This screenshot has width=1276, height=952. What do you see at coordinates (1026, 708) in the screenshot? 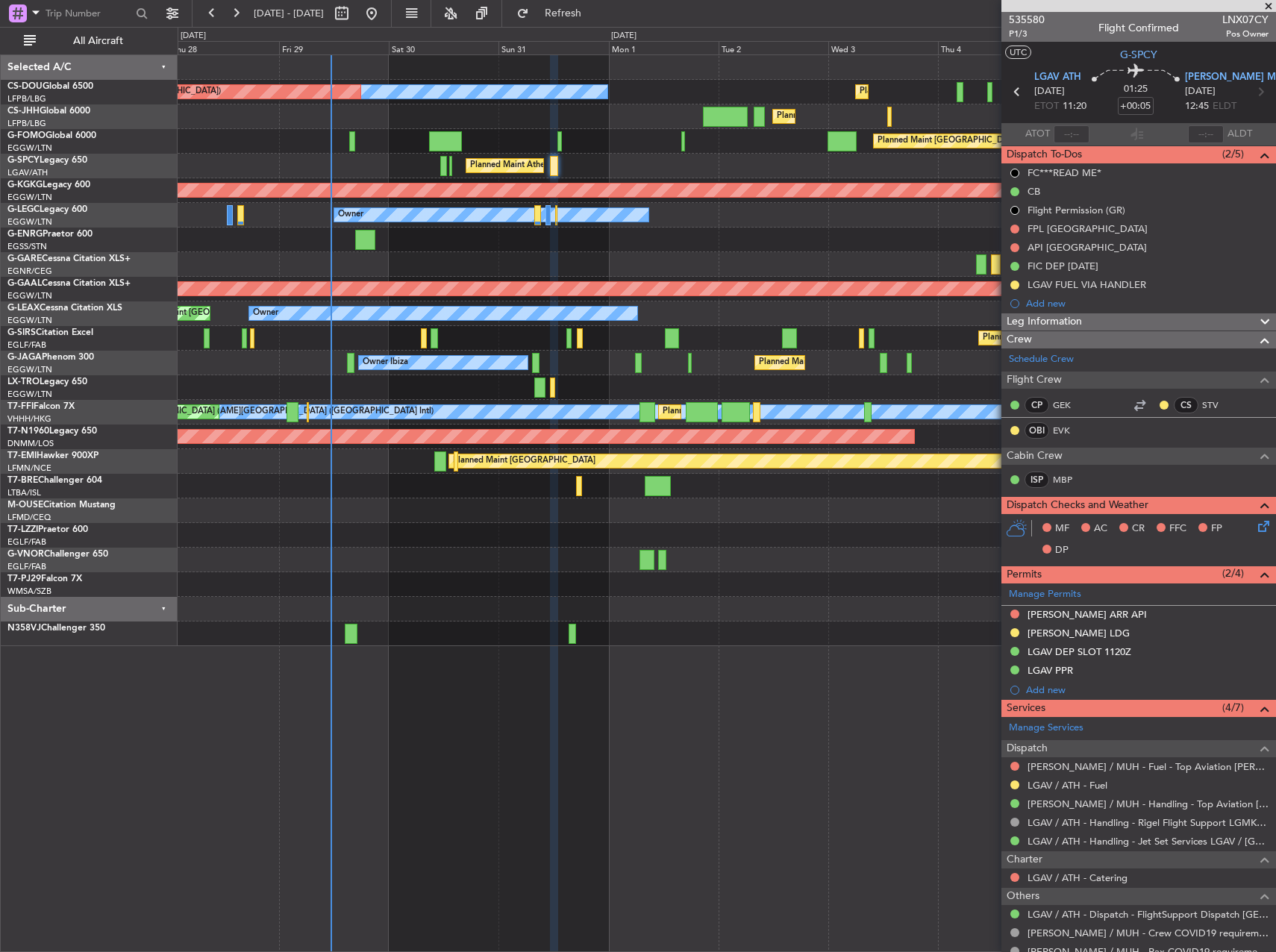
I see `span: Services` at bounding box center [1026, 708].